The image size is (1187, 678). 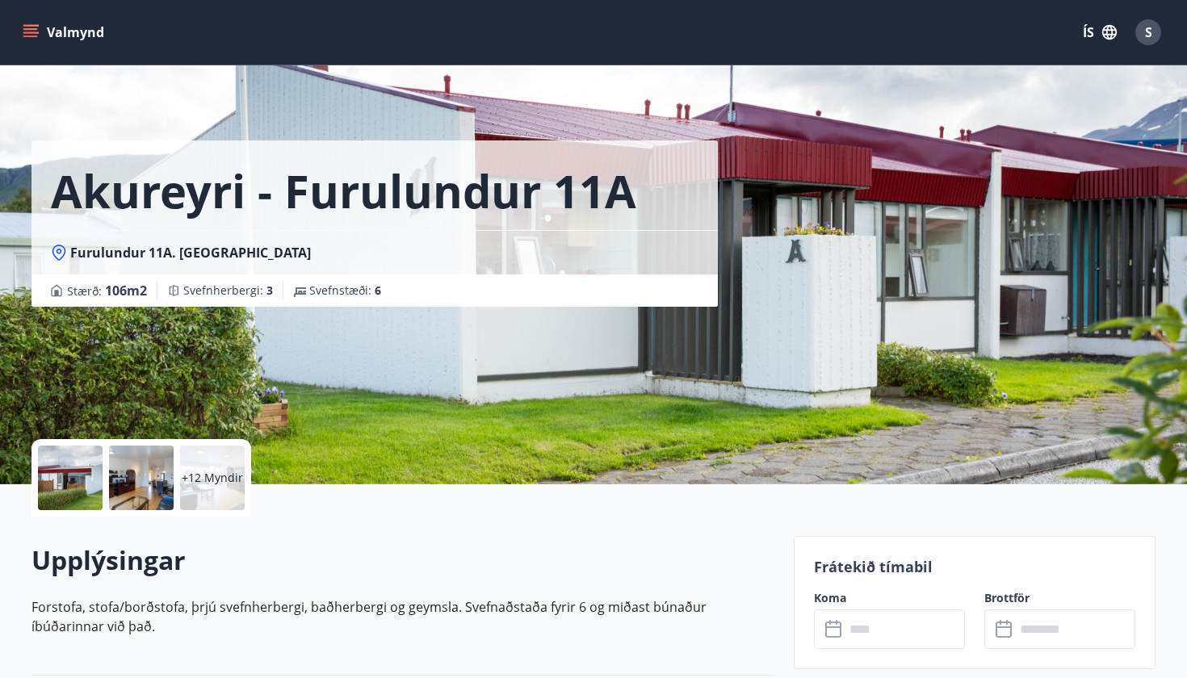 What do you see at coordinates (212, 478) in the screenshot?
I see `p: +12 Myndir` at bounding box center [212, 478].